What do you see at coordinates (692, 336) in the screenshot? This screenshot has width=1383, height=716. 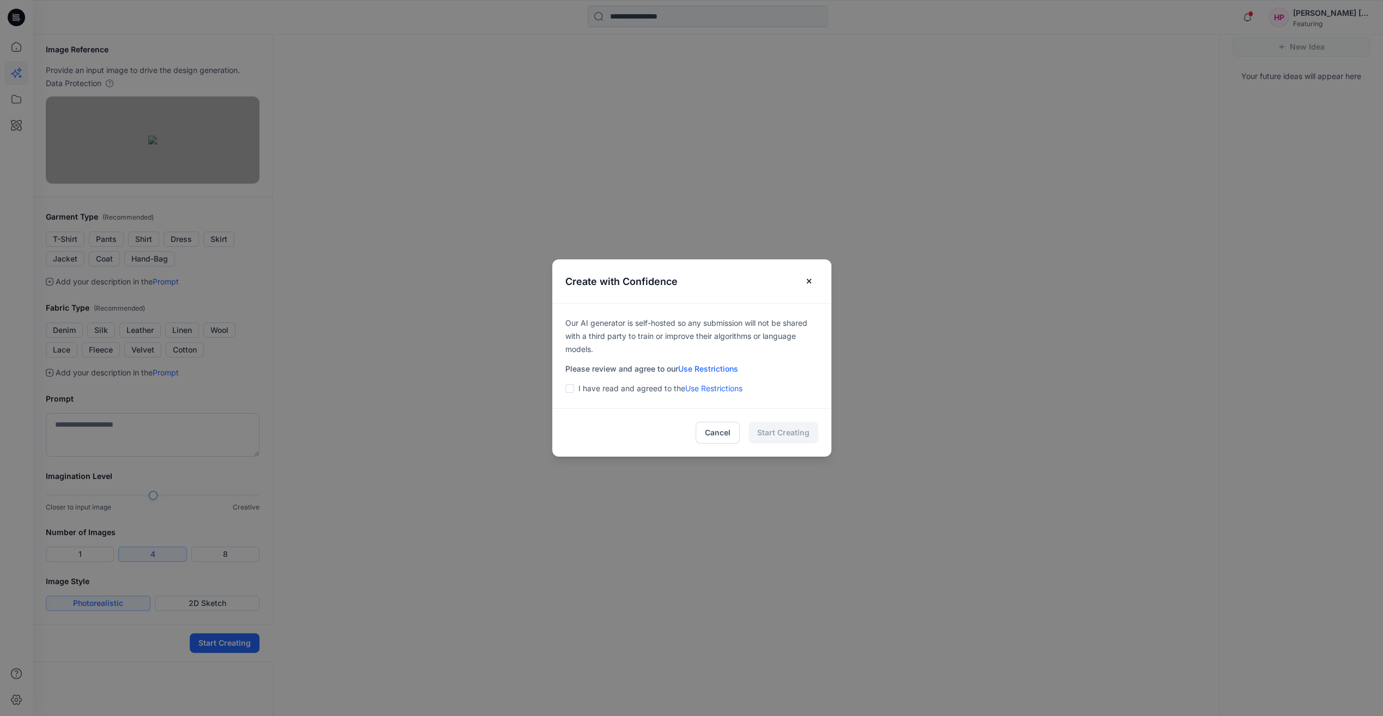 I see `p: Our AI generator is self-hosted so any submission will not be shared with a third party to train ...` at bounding box center [692, 336].